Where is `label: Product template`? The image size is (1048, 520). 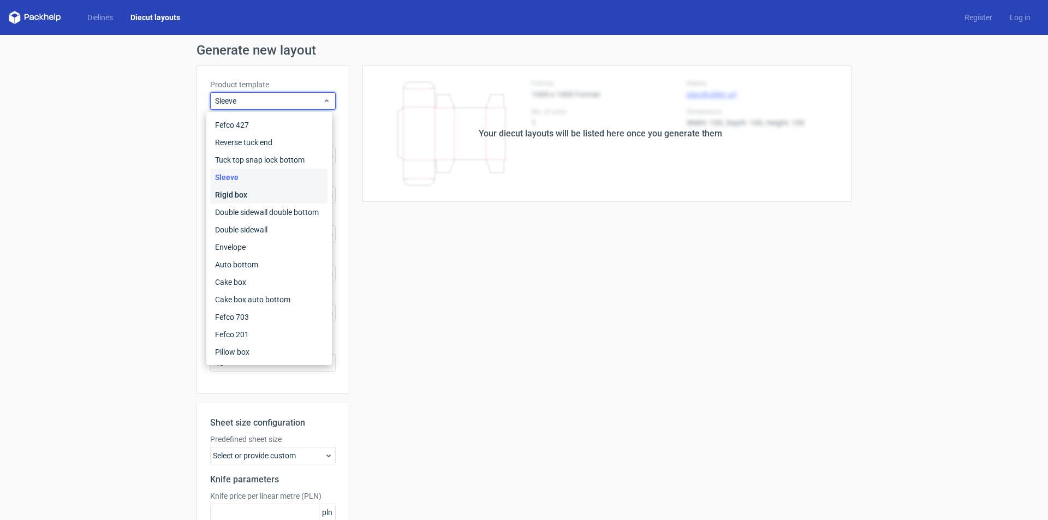
label: Product template is located at coordinates (273, 85).